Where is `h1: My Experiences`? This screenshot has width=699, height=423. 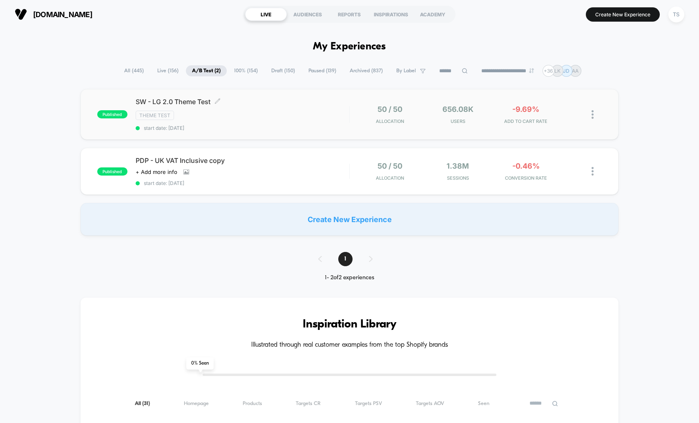 h1: My Experiences is located at coordinates (349, 47).